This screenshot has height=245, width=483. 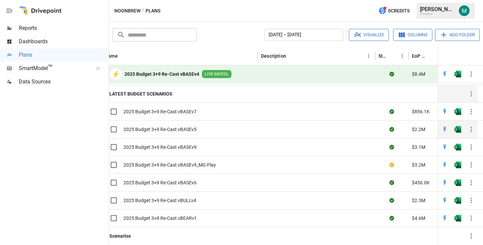 What do you see at coordinates (464, 11) in the screenshot?
I see `img: Michael Gross` at bounding box center [464, 11].